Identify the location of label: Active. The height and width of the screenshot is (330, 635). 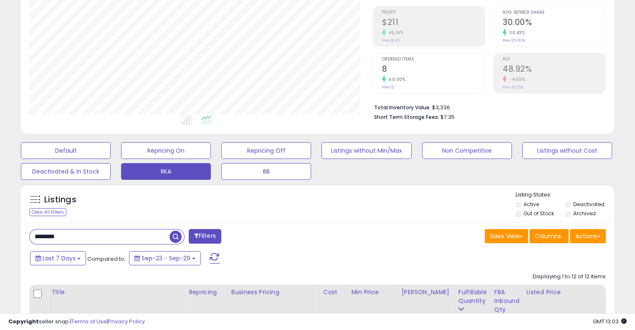
(531, 204).